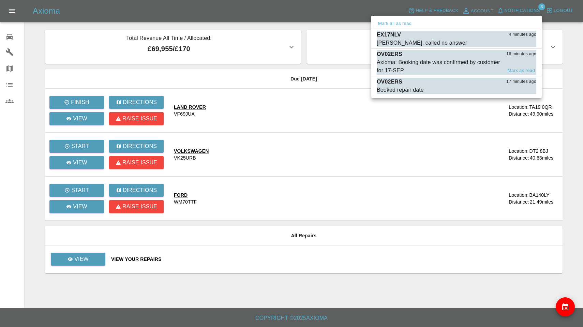 The height and width of the screenshot is (327, 583). Describe the element at coordinates (521, 71) in the screenshot. I see `button: Mark as read` at that location.